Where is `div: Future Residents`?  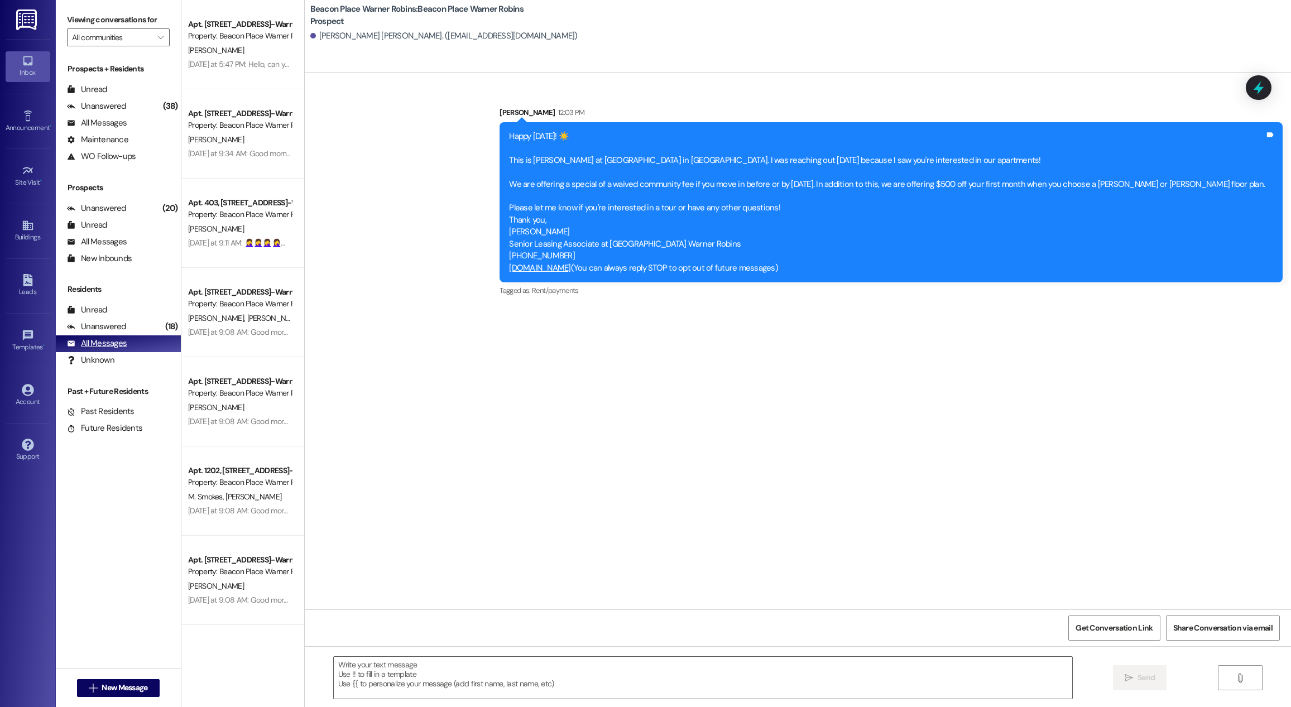 div: Future Residents is located at coordinates (104, 428).